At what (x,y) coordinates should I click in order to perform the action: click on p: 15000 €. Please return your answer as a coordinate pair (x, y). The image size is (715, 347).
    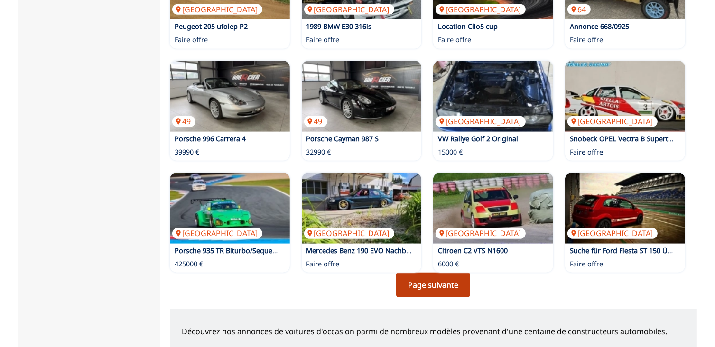
    Looking at the image, I should click on (450, 152).